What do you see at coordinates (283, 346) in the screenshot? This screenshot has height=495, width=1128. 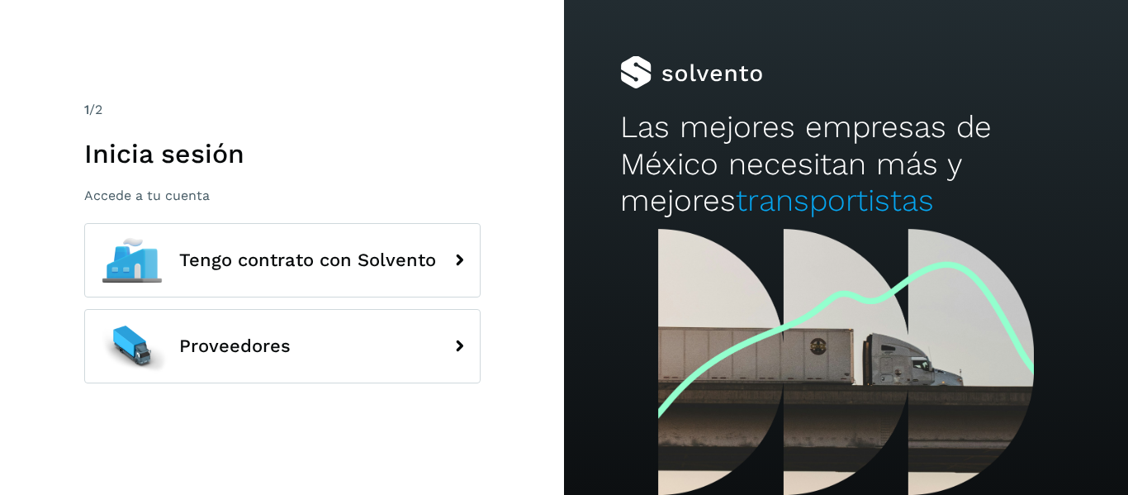 I see `button: Proveedores` at bounding box center [283, 346].